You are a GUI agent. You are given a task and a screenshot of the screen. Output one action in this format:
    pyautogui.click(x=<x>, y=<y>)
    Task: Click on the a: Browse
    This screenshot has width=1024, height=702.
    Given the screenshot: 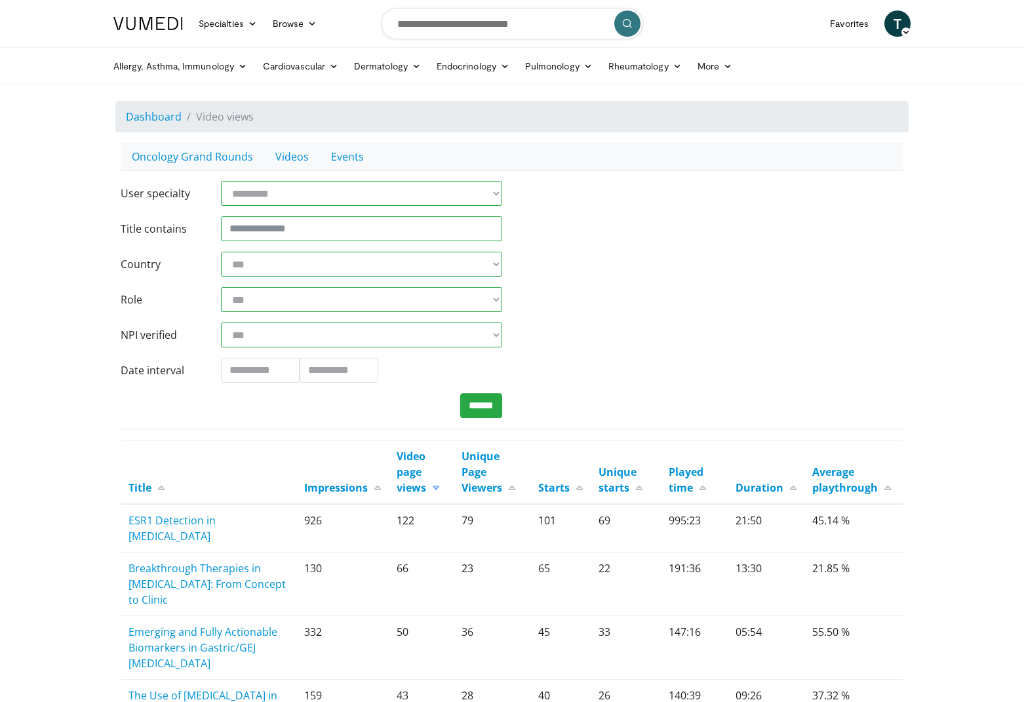 What is the action you would take?
    pyautogui.click(x=295, y=24)
    